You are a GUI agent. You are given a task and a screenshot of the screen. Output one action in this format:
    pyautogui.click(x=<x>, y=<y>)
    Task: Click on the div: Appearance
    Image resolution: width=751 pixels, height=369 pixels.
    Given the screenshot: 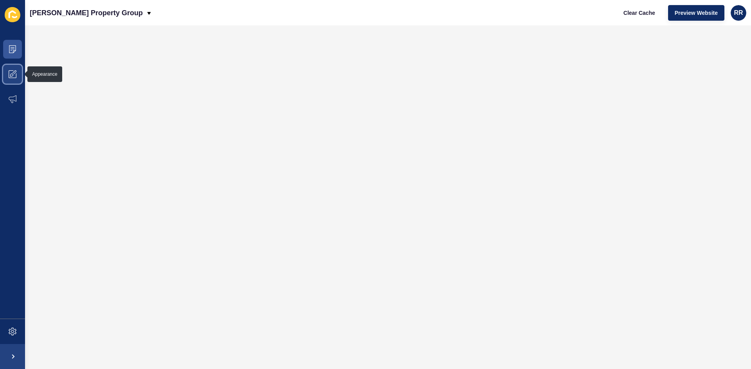 What is the action you would take?
    pyautogui.click(x=45, y=74)
    